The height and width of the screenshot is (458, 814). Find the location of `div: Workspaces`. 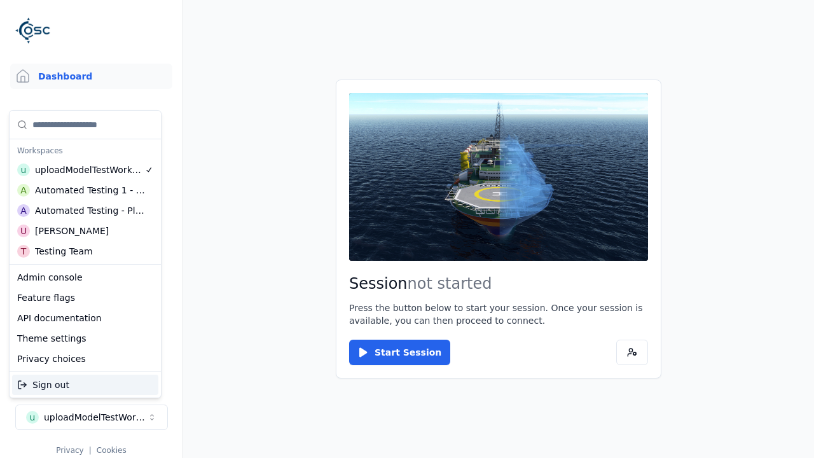

div: Workspaces is located at coordinates (85, 151).